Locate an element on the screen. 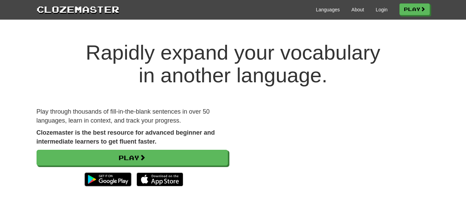 This screenshot has height=218, width=466. a: Clozemaster is located at coordinates (78, 9).